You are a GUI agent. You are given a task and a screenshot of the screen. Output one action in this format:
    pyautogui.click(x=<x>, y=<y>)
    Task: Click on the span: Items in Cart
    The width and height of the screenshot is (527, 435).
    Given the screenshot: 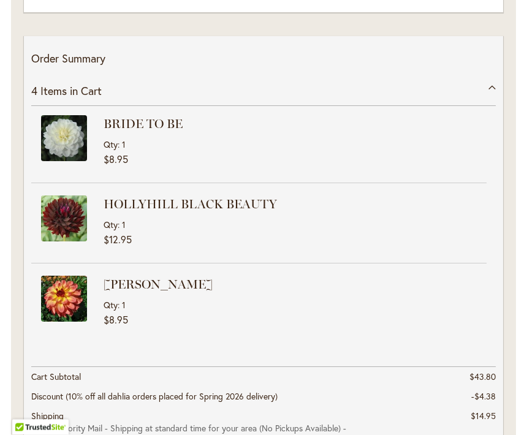 What is the action you would take?
    pyautogui.click(x=71, y=91)
    